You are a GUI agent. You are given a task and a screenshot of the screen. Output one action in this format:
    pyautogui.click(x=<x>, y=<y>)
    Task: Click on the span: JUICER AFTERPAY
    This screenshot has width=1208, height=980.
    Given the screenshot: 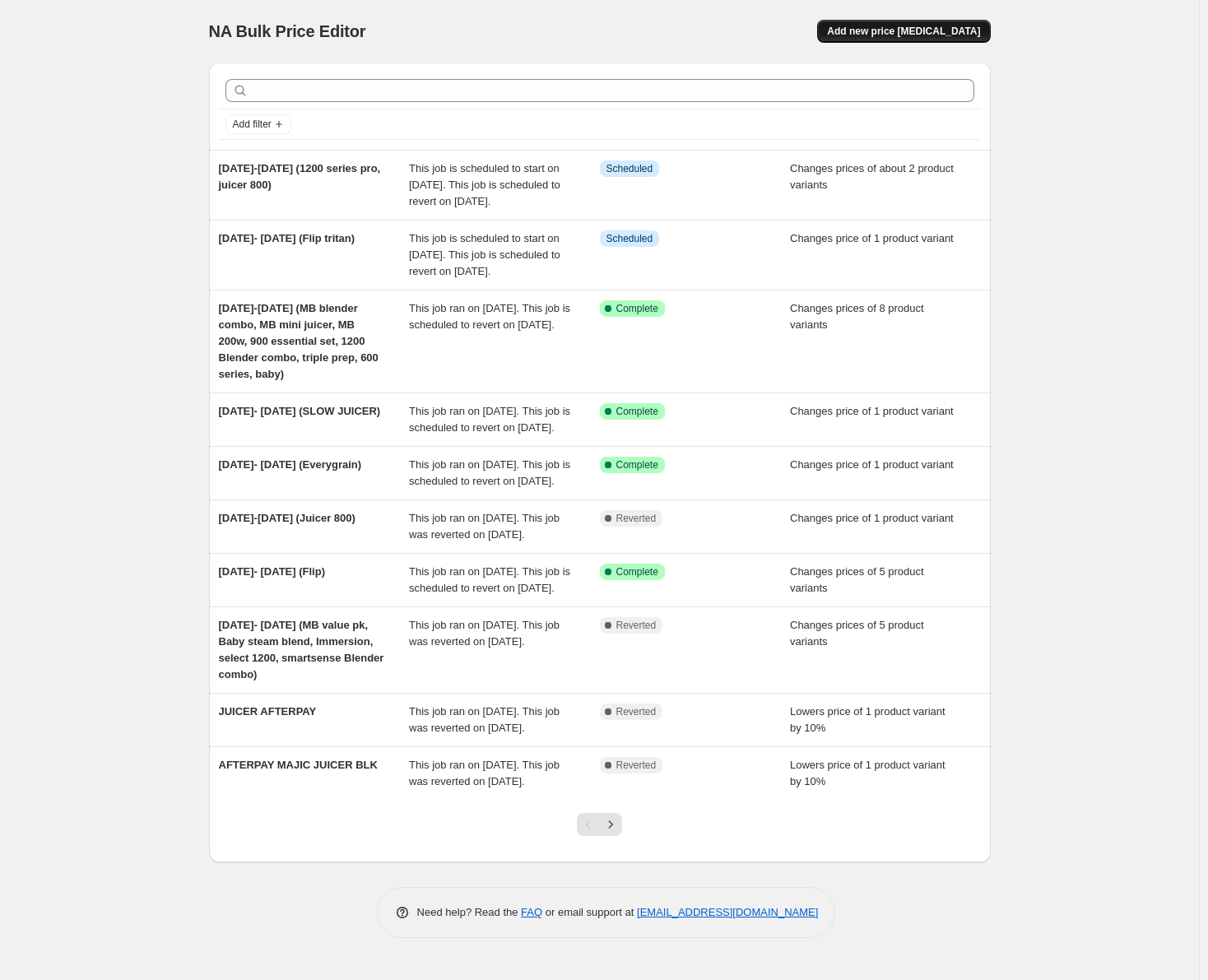 What is the action you would take?
    pyautogui.click(x=267, y=710)
    